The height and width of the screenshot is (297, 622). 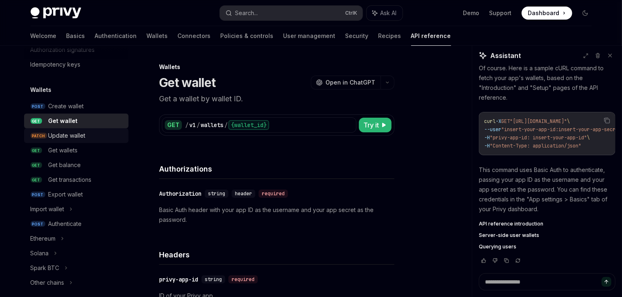 What do you see at coordinates (212, 125) in the screenshot?
I see `div: wallets` at bounding box center [212, 125].